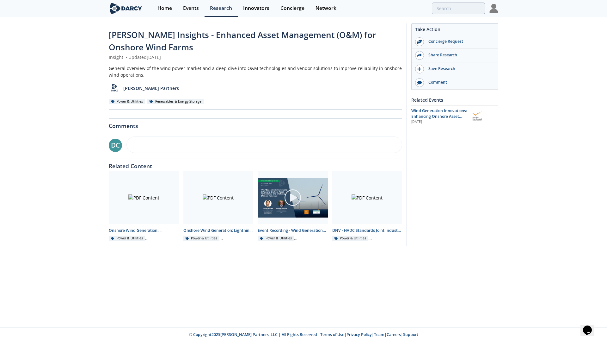 Image resolution: width=607 pixels, height=342 pixels. I want to click on div: Network, so click(326, 8).